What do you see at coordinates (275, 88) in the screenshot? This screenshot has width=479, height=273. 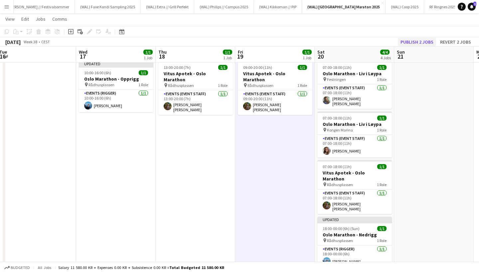 I see `app-job-card: 09:00-20:00 (11h)1/1Vitus Apotek - Oslo Marathon Rådhusplassen1 RoleEvents (Event Staff)1/109:00-...` at bounding box center [275, 88].